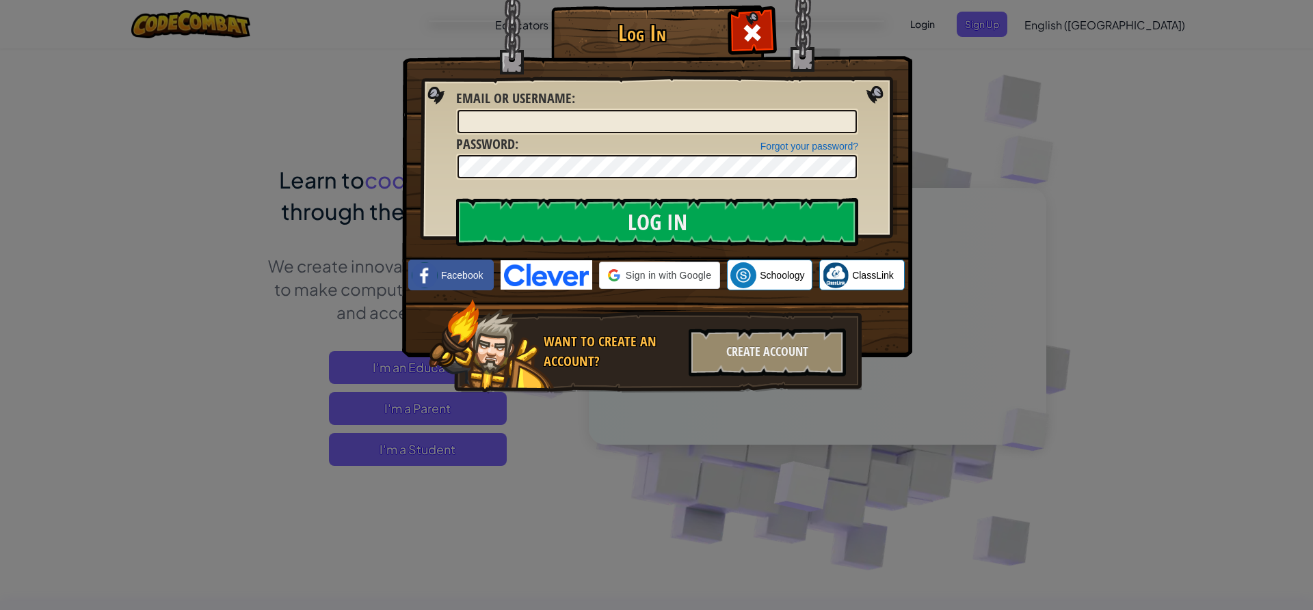 This screenshot has height=610, width=1313. I want to click on h1: Log In, so click(641, 33).